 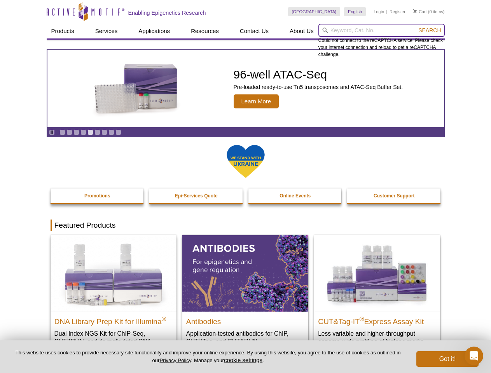 What do you see at coordinates (319, 87) in the screenshot?
I see `p: Pre-loaded ready-to-use Tn5 transposomes and ATAC-Seq Buffer Set.` at bounding box center [319, 87].